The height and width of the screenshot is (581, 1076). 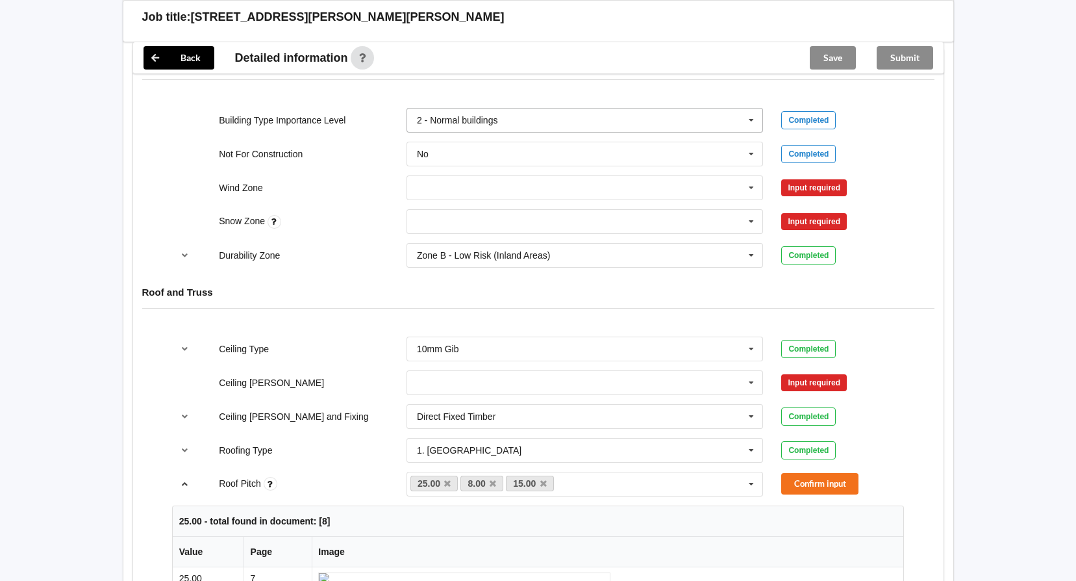 I want to click on div: No, so click(x=423, y=154).